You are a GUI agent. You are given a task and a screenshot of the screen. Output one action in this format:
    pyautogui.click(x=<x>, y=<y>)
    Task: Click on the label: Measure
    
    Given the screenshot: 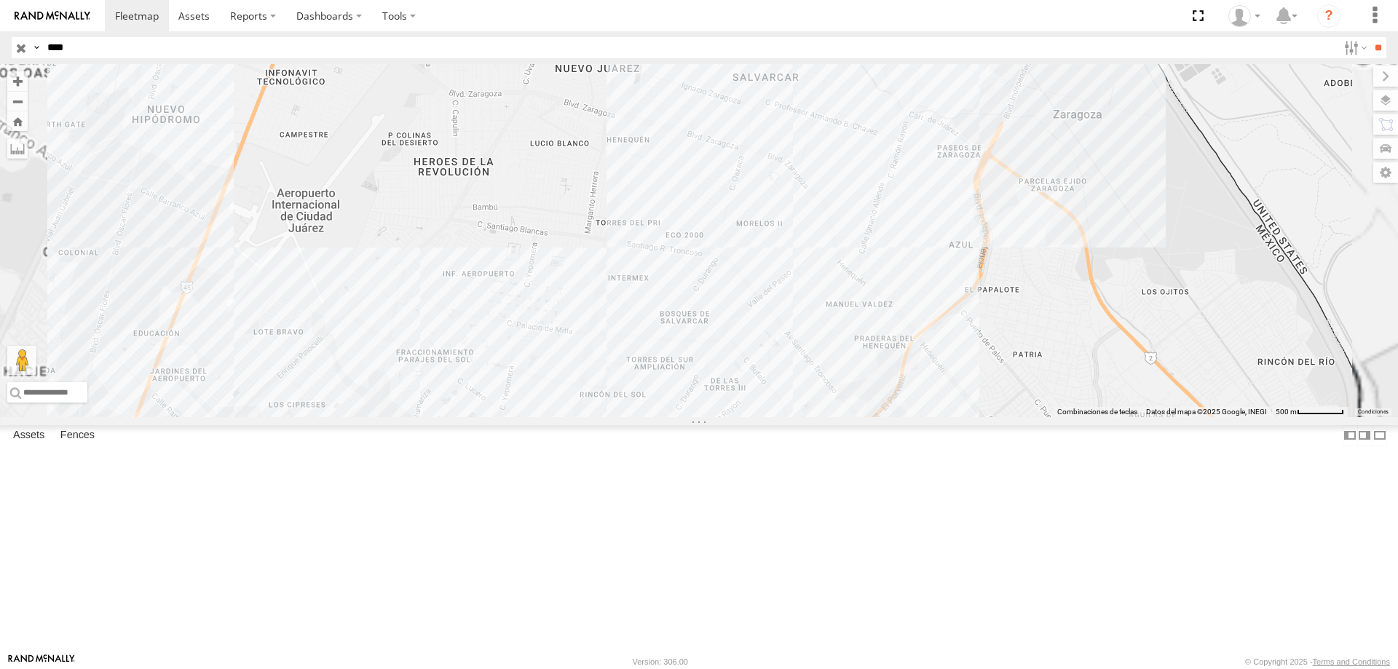 What is the action you would take?
    pyautogui.click(x=17, y=149)
    